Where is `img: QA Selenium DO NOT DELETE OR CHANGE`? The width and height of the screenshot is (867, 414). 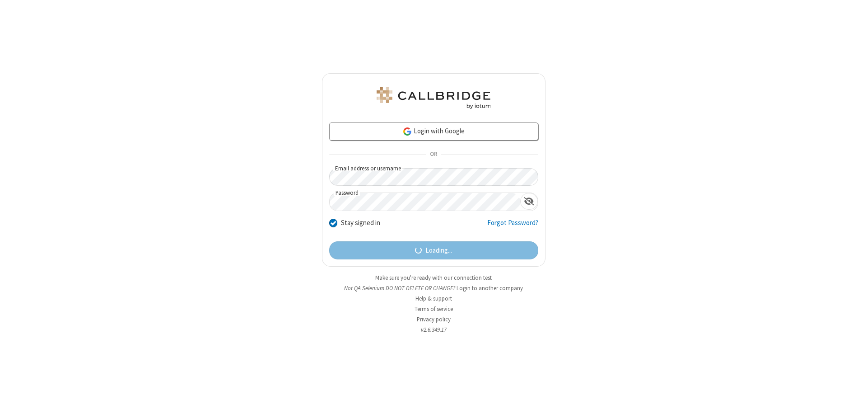 img: QA Selenium DO NOT DELETE OR CHANGE is located at coordinates (434, 98).